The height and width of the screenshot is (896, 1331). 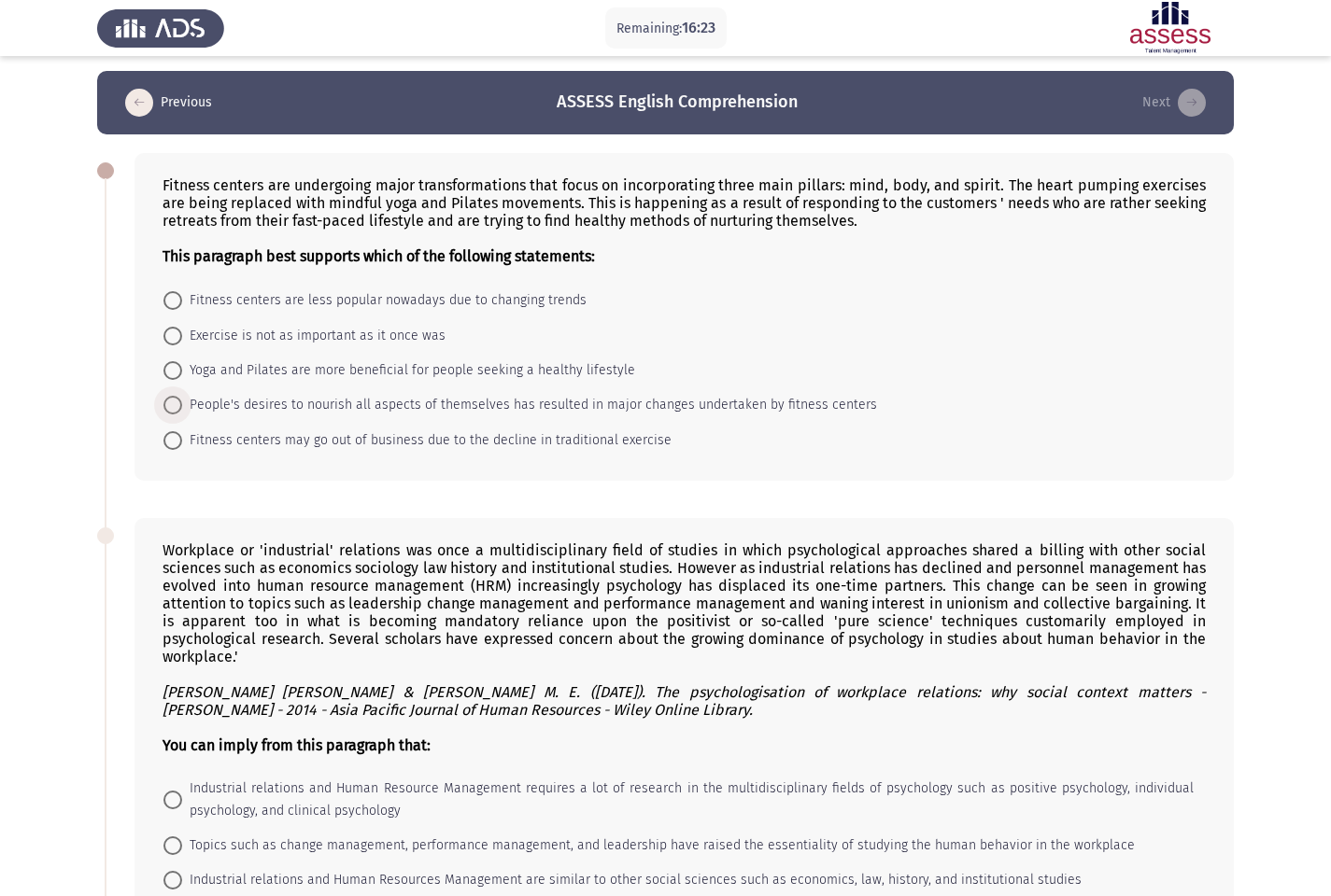 What do you see at coordinates (384, 301) in the screenshot?
I see `span: Fitness centers are less popular nowadays due to changing trends` at bounding box center [384, 301].